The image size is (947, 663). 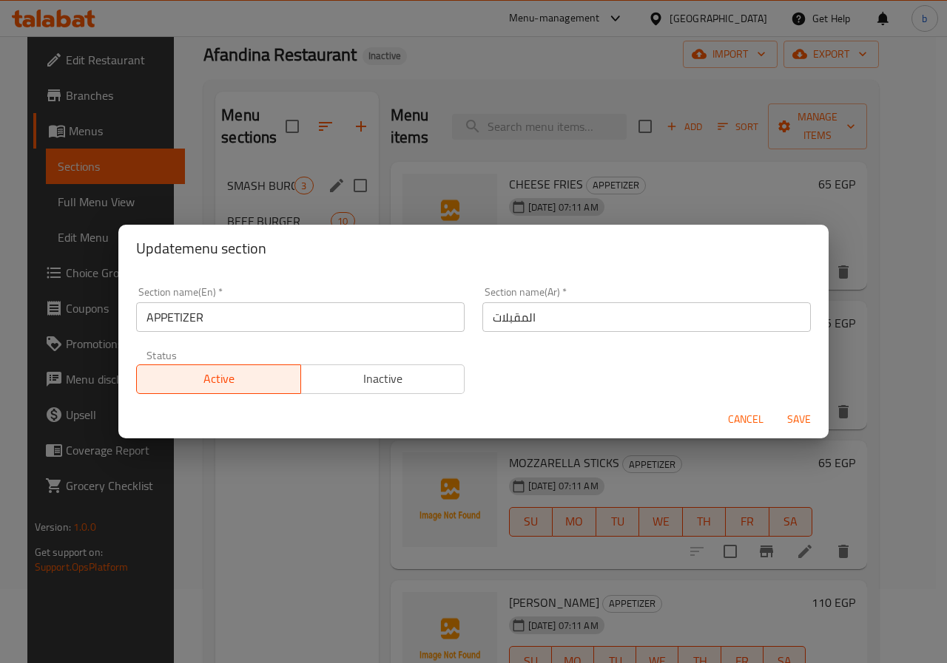 What do you see at coordinates (745, 419) in the screenshot?
I see `button: Cancel` at bounding box center [745, 419].